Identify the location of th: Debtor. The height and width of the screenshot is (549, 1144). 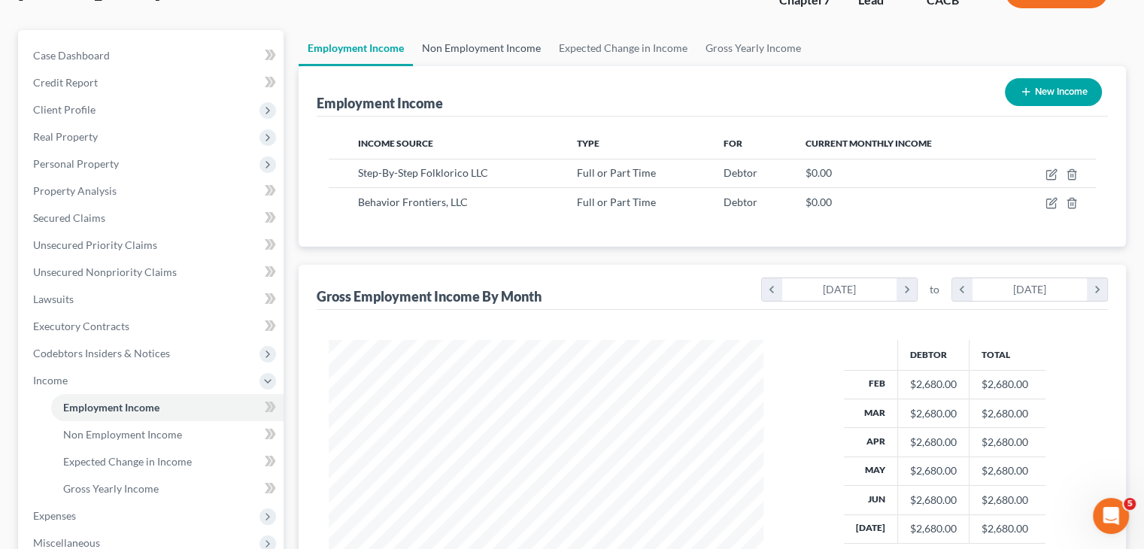
(933, 355).